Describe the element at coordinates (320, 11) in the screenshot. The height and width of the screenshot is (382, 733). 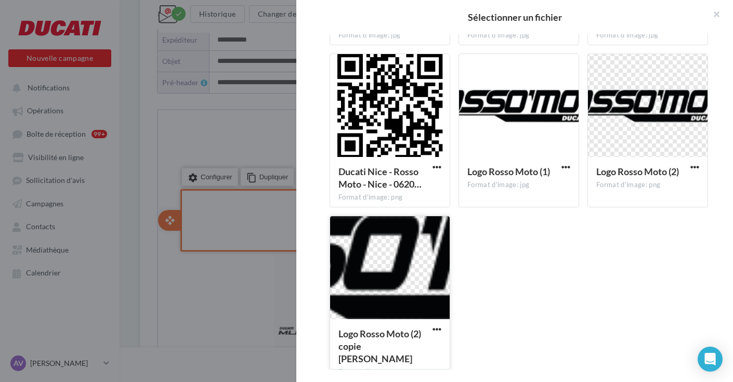
I see `a: Cliquez-ici` at that location.